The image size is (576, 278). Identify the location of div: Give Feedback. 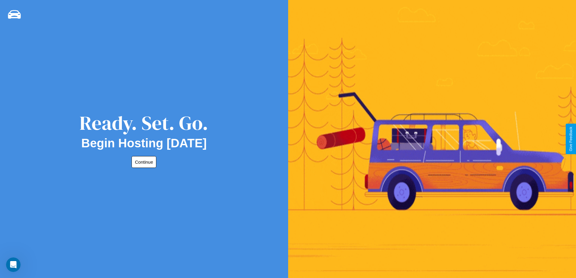
(571, 139).